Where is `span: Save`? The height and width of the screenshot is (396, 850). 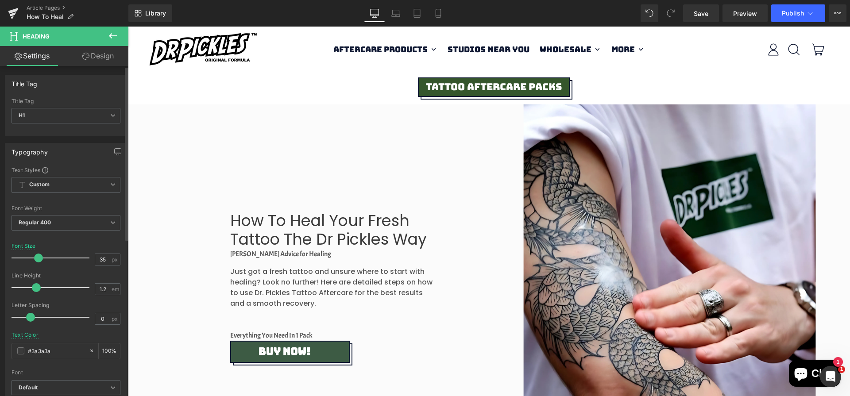
span: Save is located at coordinates (701, 13).